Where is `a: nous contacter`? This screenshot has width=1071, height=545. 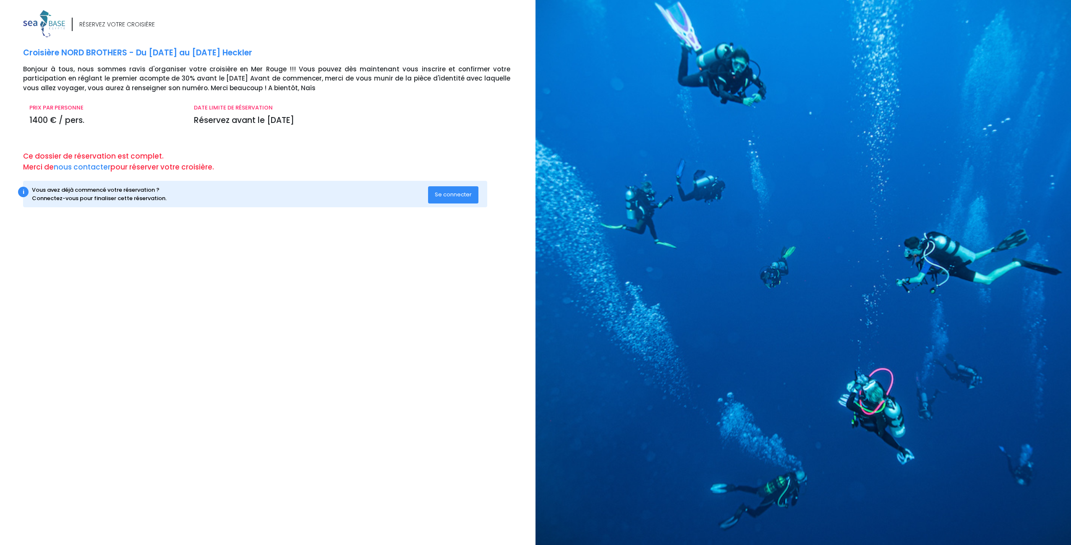
a: nous contacter is located at coordinates (82, 167).